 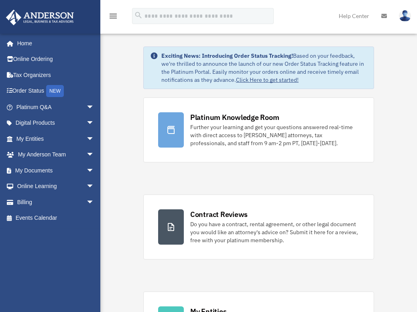 I want to click on a: My Entitiesarrow_drop_down, so click(x=56, y=139).